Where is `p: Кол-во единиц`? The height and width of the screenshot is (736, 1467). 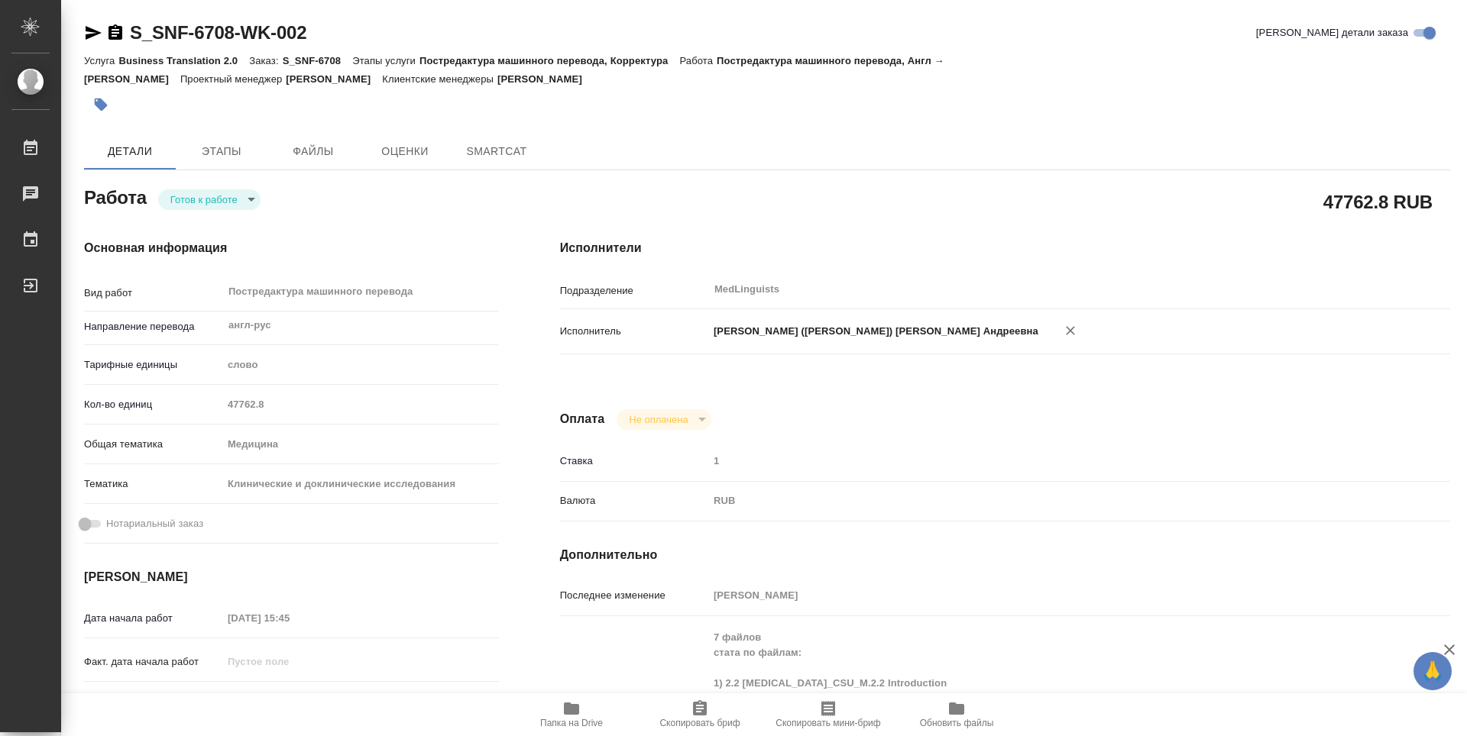
p: Кол-во единиц is located at coordinates (153, 405).